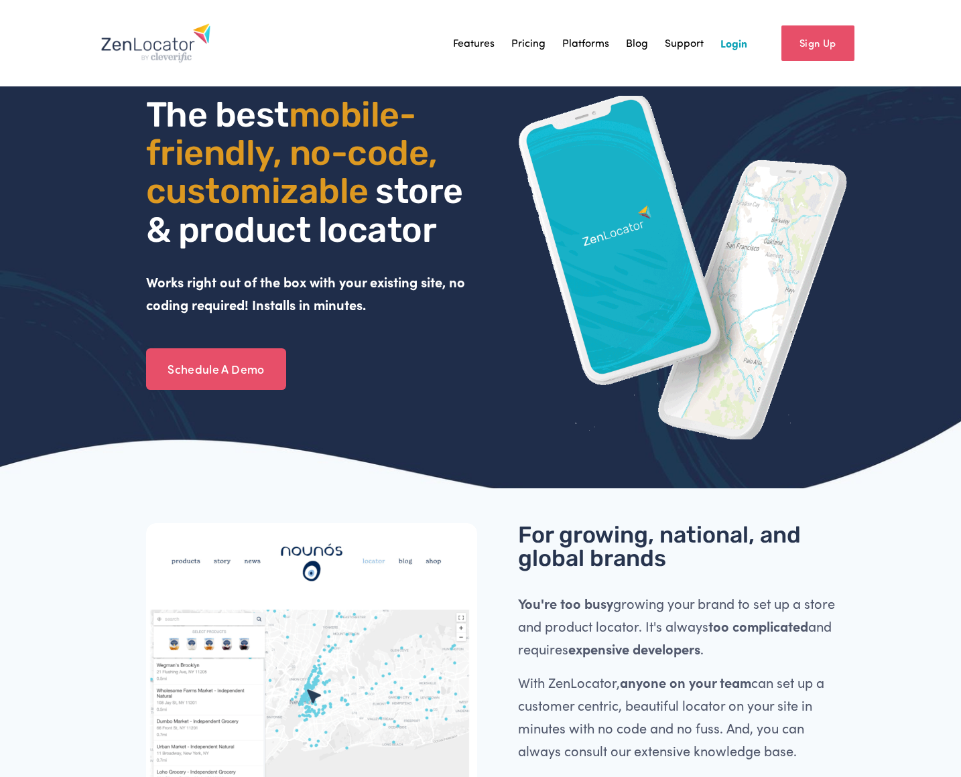 This screenshot has height=777, width=961. What do you see at coordinates (585, 43) in the screenshot?
I see `a: Platforms` at bounding box center [585, 43].